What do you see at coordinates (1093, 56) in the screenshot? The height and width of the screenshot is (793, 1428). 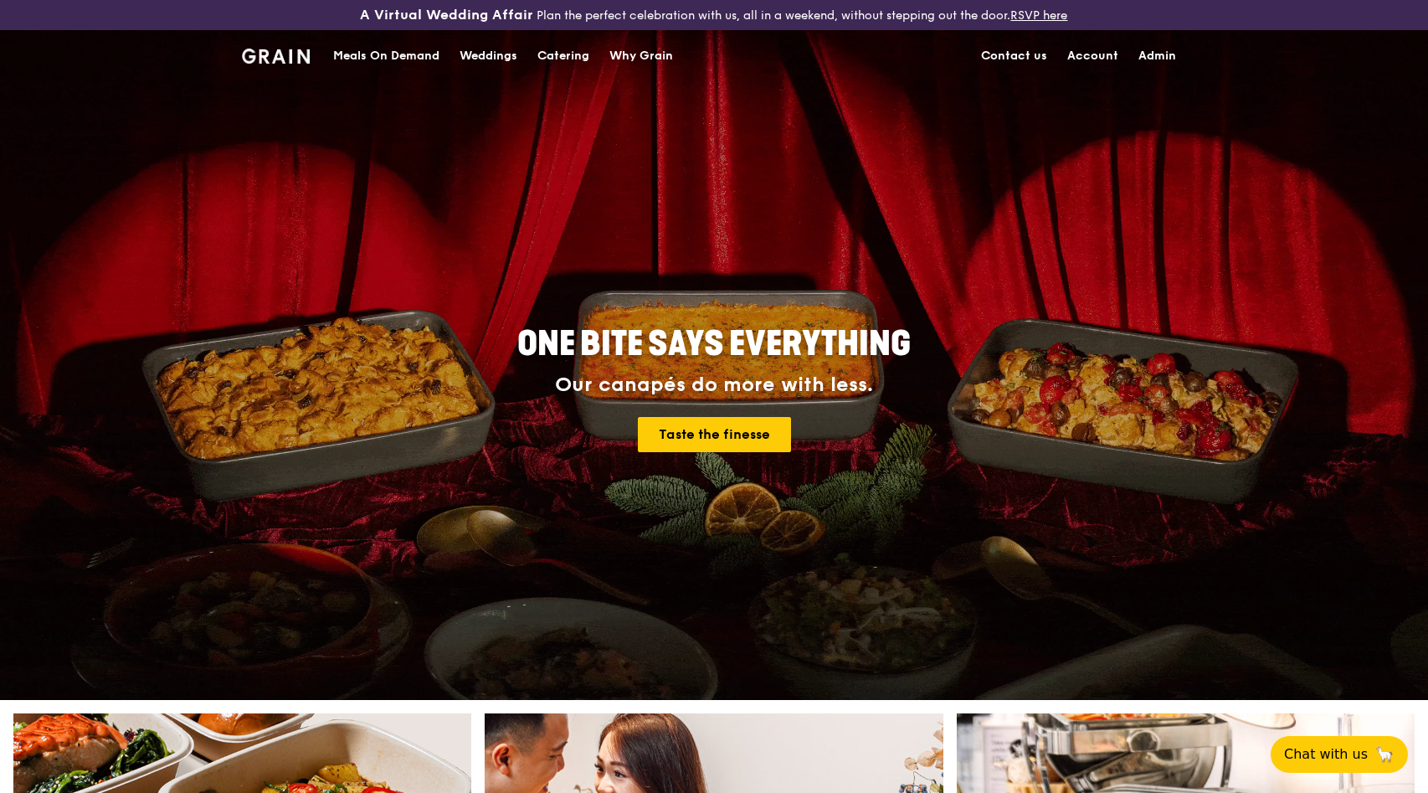 I see `a: Account` at bounding box center [1093, 56].